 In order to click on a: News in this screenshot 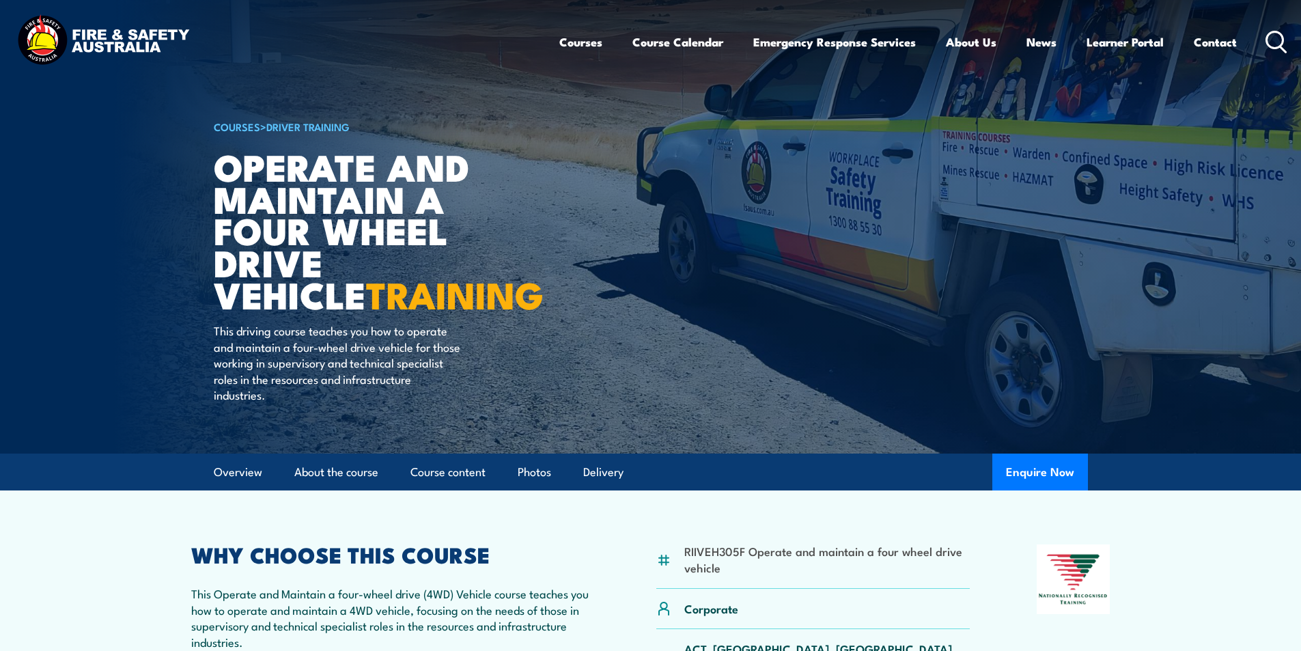, I will do `click(1042, 42)`.